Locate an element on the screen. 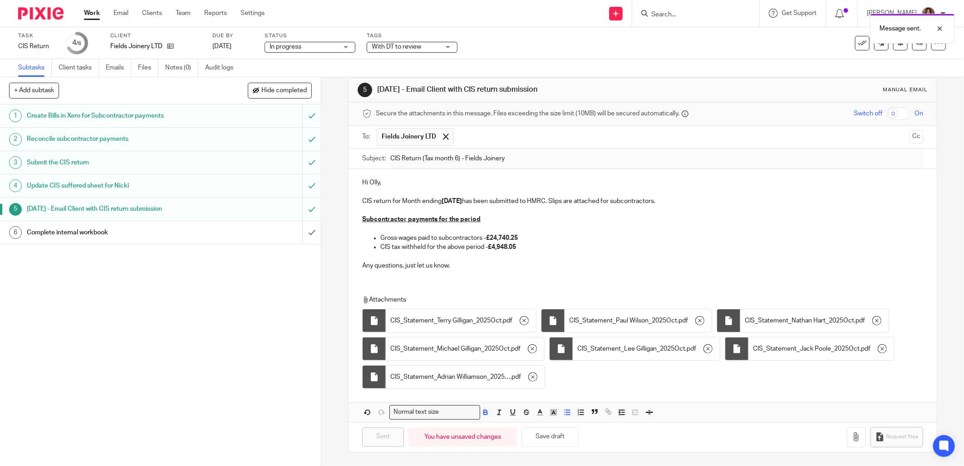 The image size is (964, 466). div: Search for option is located at coordinates (435, 412).